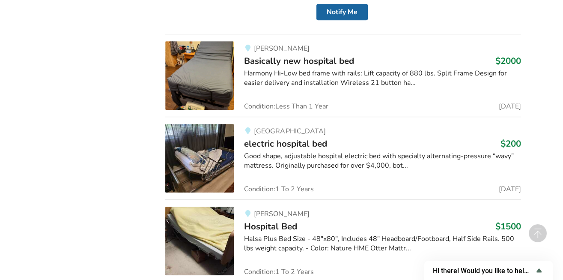 The image size is (563, 280). What do you see at coordinates (383, 161) in the screenshot?
I see `div: Good shape, adjustable hospital electric bed with specialty alternating-pressure “wavy” mattress....` at bounding box center [383, 161].